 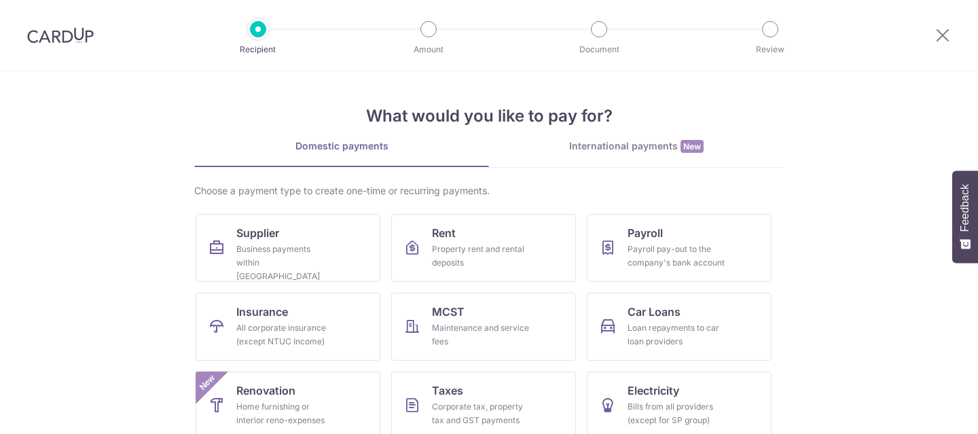 What do you see at coordinates (258, 50) in the screenshot?
I see `p: Recipient` at bounding box center [258, 50].